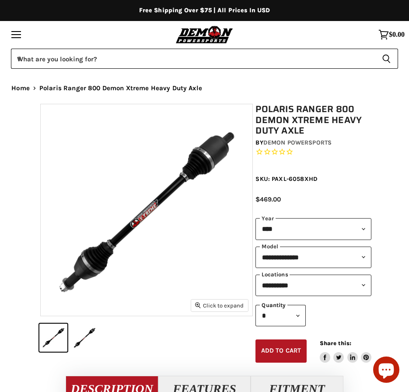 The height and width of the screenshot is (392, 409). I want to click on span: $469.00, so click(268, 199).